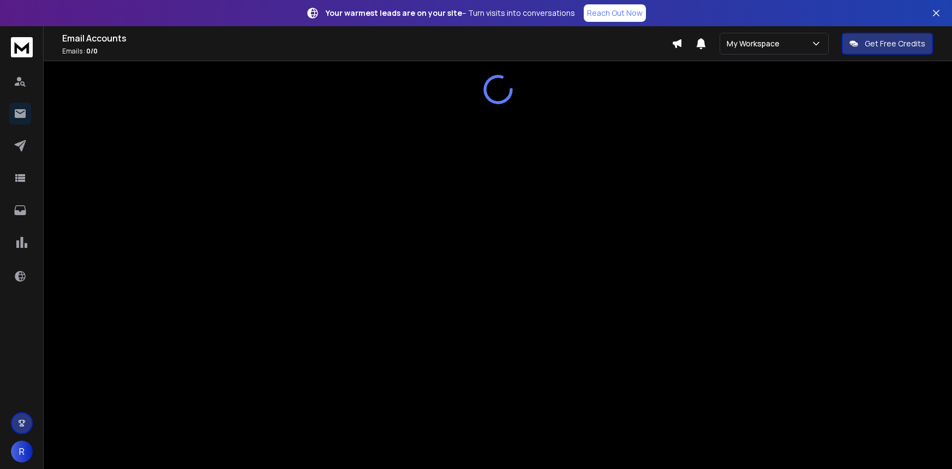 This screenshot has width=952, height=469. Describe the element at coordinates (394, 13) in the screenshot. I see `strong: Your warmest leads are on your site` at that location.